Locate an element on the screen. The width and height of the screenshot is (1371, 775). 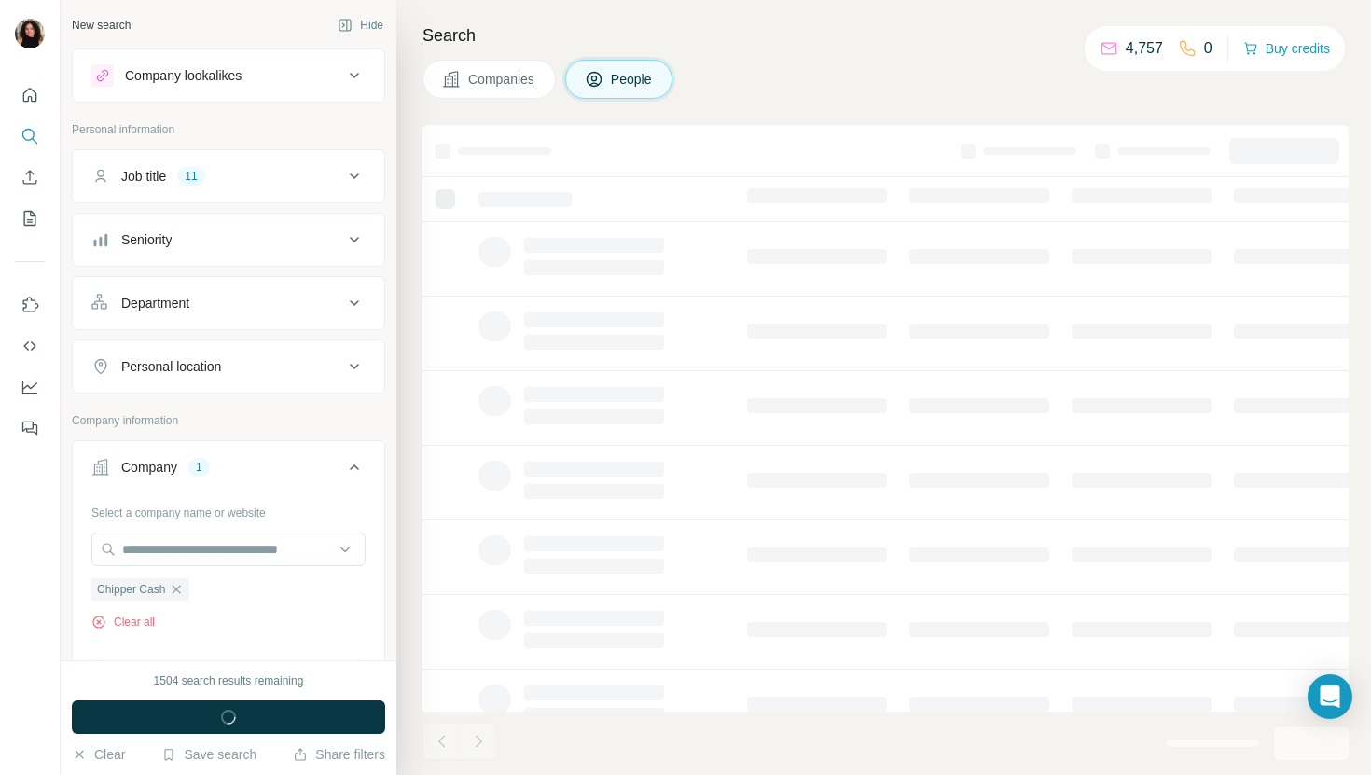
div: Job title is located at coordinates (144, 176).